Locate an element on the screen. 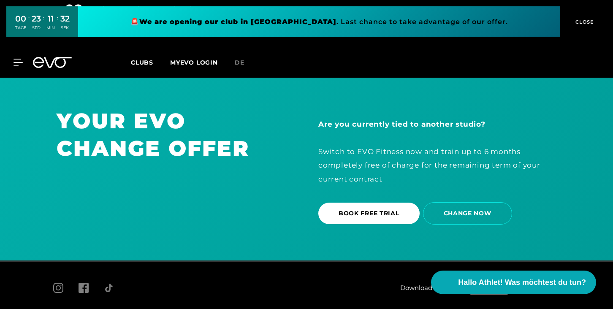 This screenshot has height=309, width=613. strong: Are you currently tied to another studio? is located at coordinates (402, 124).